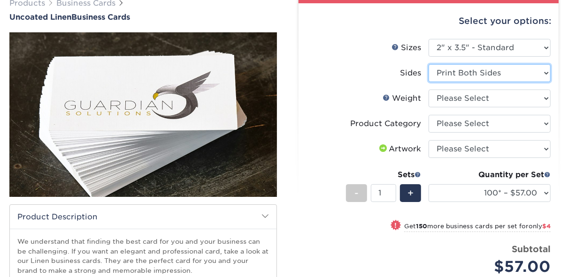 Image resolution: width=568 pixels, height=277 pixels. What do you see at coordinates (385, 124) in the screenshot?
I see `div: Product Category` at bounding box center [385, 124].